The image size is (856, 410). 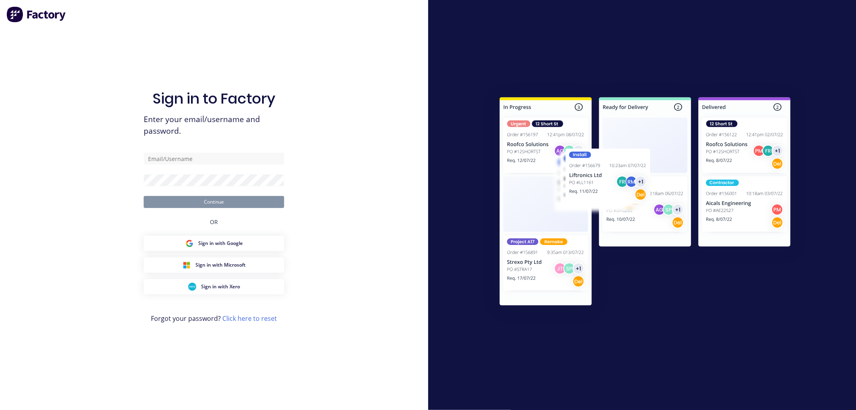 What do you see at coordinates (214, 265) in the screenshot?
I see `button: Microsoft Sign inSign in with Microsoft` at bounding box center [214, 265].